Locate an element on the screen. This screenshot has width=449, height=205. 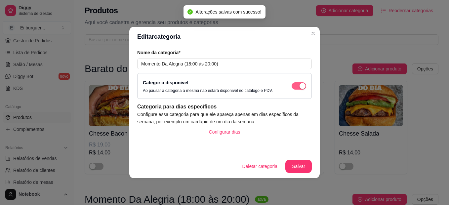
span: check-circle is located at coordinates (190, 12).